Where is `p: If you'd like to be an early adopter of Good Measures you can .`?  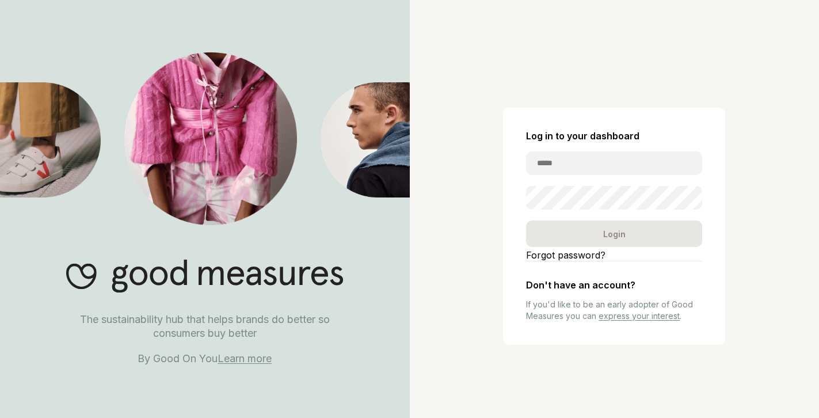 p: If you'd like to be an early adopter of Good Measures you can . is located at coordinates (614, 310).